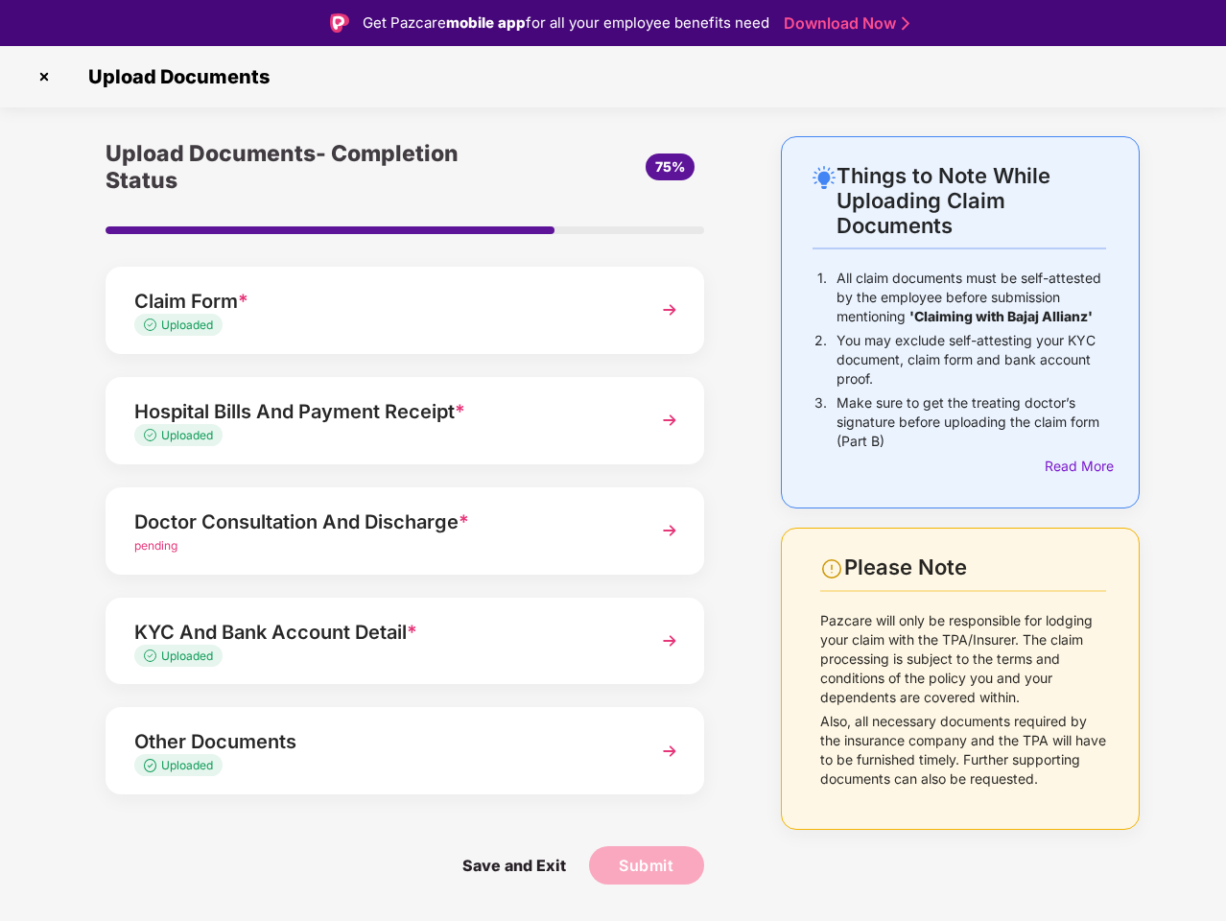  What do you see at coordinates (822, 297) in the screenshot?
I see `p: 1.` at bounding box center [822, 297].